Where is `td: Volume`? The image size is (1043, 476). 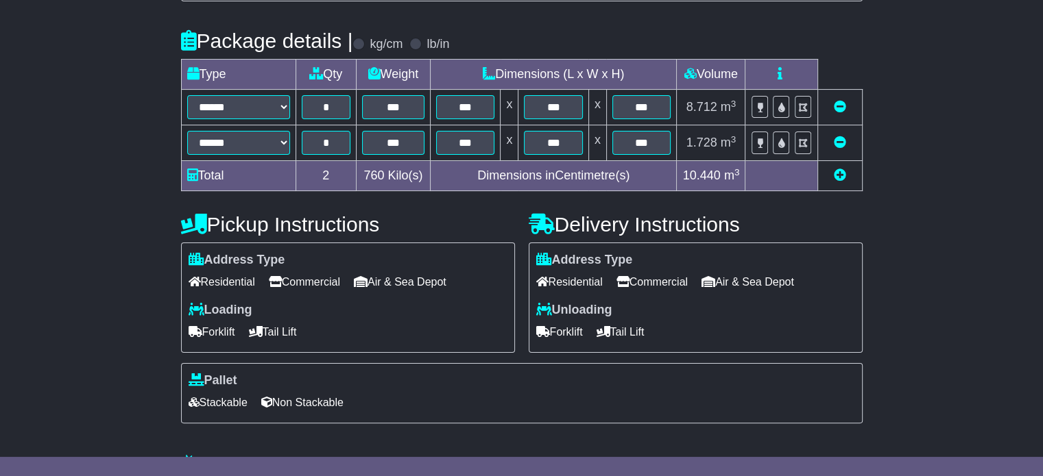
td: Volume is located at coordinates (711, 75).